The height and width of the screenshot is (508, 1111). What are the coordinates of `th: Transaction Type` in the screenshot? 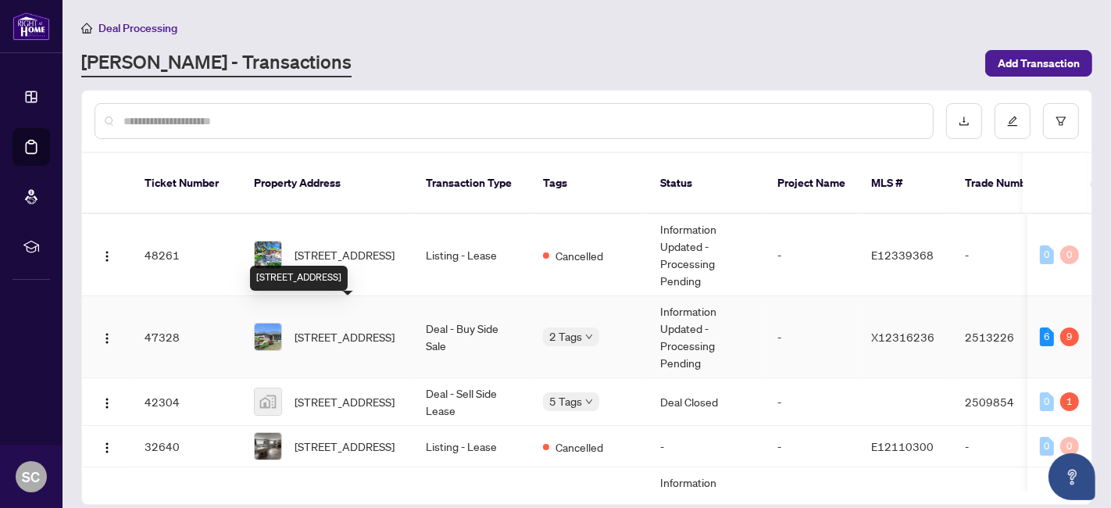 It's located at (472, 184).